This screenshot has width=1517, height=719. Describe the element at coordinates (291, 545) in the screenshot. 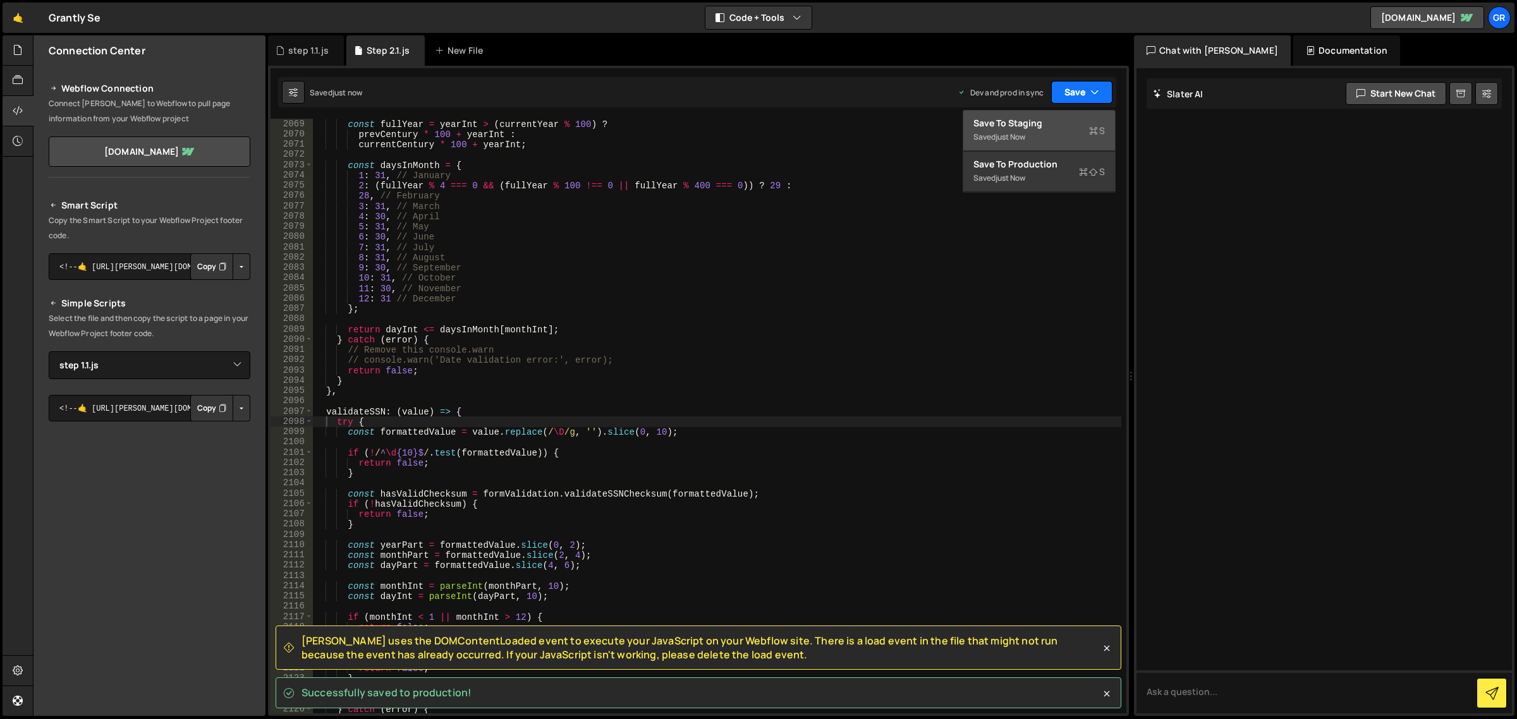

I see `div: 2110` at that location.